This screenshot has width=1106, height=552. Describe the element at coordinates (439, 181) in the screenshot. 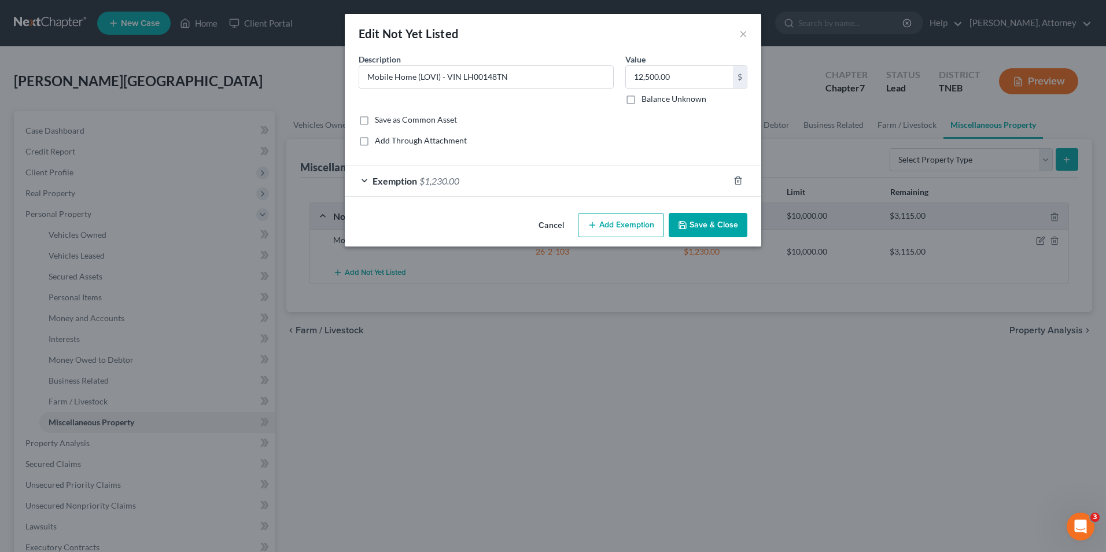

I see `span: $1,230.00` at that location.